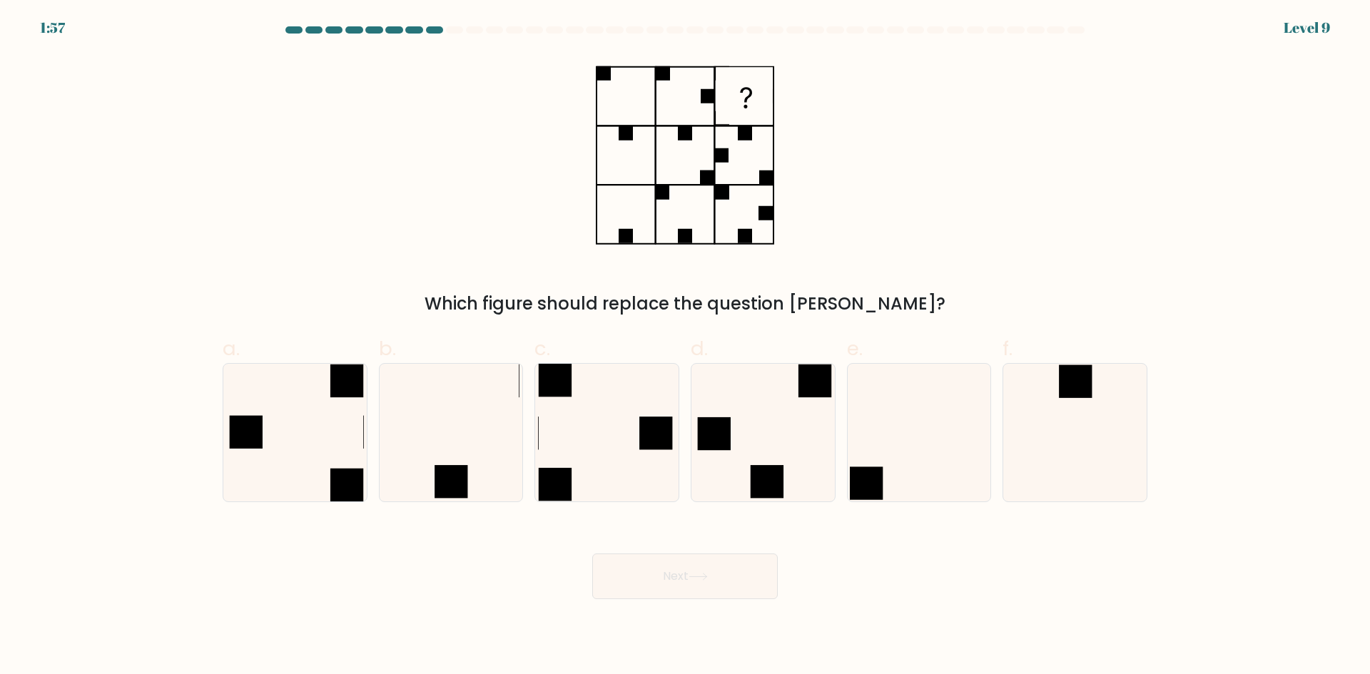 The height and width of the screenshot is (674, 1370). What do you see at coordinates (699, 348) in the screenshot?
I see `span: d.` at bounding box center [699, 348].